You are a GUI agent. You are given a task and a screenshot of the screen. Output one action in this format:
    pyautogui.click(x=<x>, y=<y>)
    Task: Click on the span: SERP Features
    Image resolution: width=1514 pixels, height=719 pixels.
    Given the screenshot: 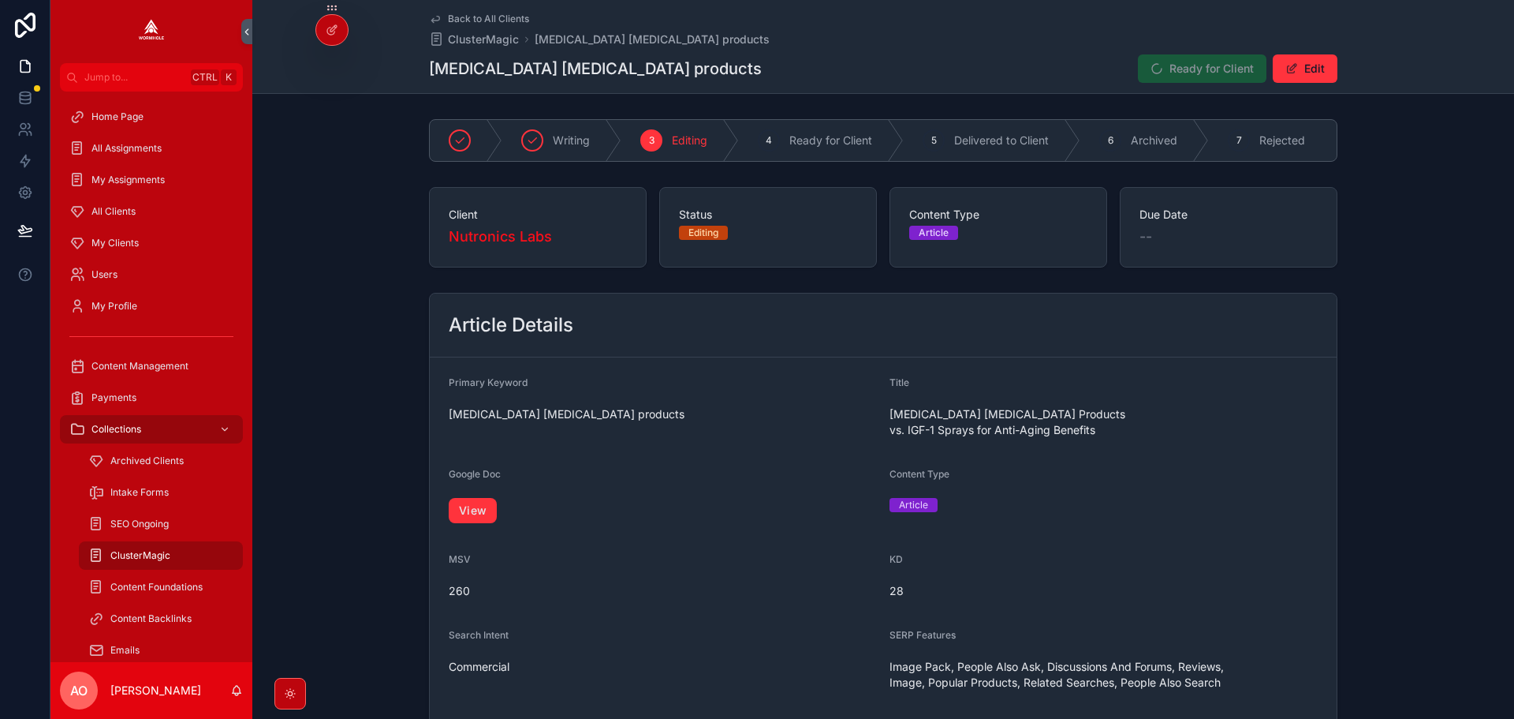 What is the action you would take?
    pyautogui.click(x=923, y=634)
    